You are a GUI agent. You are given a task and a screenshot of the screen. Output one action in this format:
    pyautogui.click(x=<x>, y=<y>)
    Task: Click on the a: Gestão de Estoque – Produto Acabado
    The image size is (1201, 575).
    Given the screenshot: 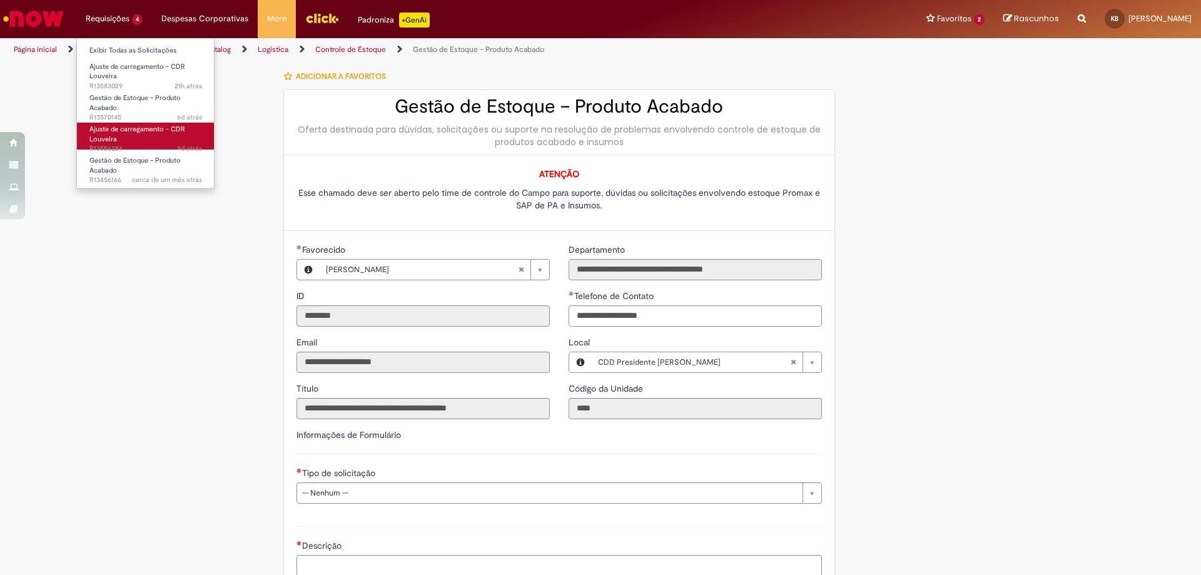 What is the action you would take?
    pyautogui.click(x=478, y=49)
    